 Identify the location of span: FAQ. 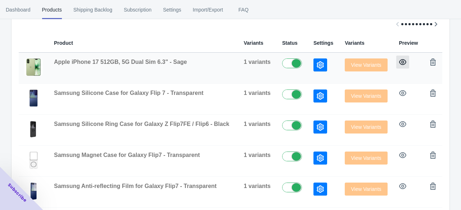
(244, 10).